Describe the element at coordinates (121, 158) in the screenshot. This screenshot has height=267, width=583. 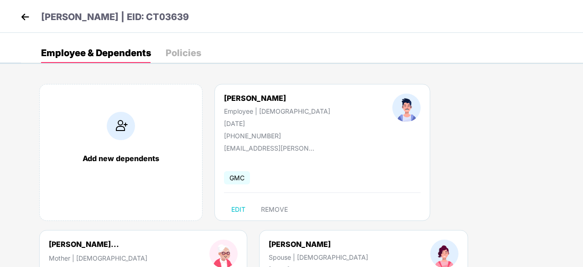
I see `div: Add new dependents` at that location.